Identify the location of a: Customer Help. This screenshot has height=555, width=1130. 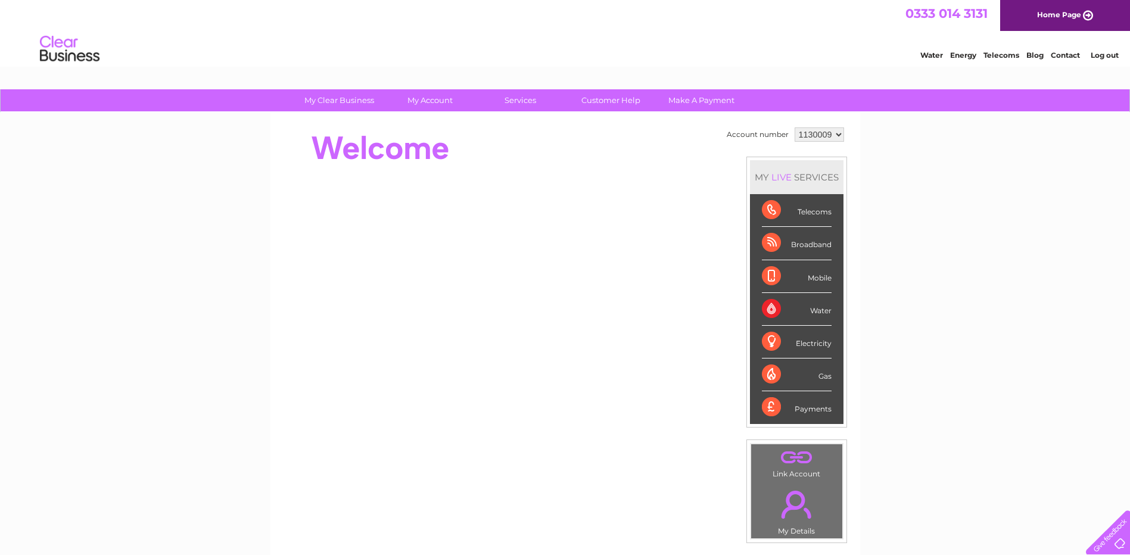
(611, 100).